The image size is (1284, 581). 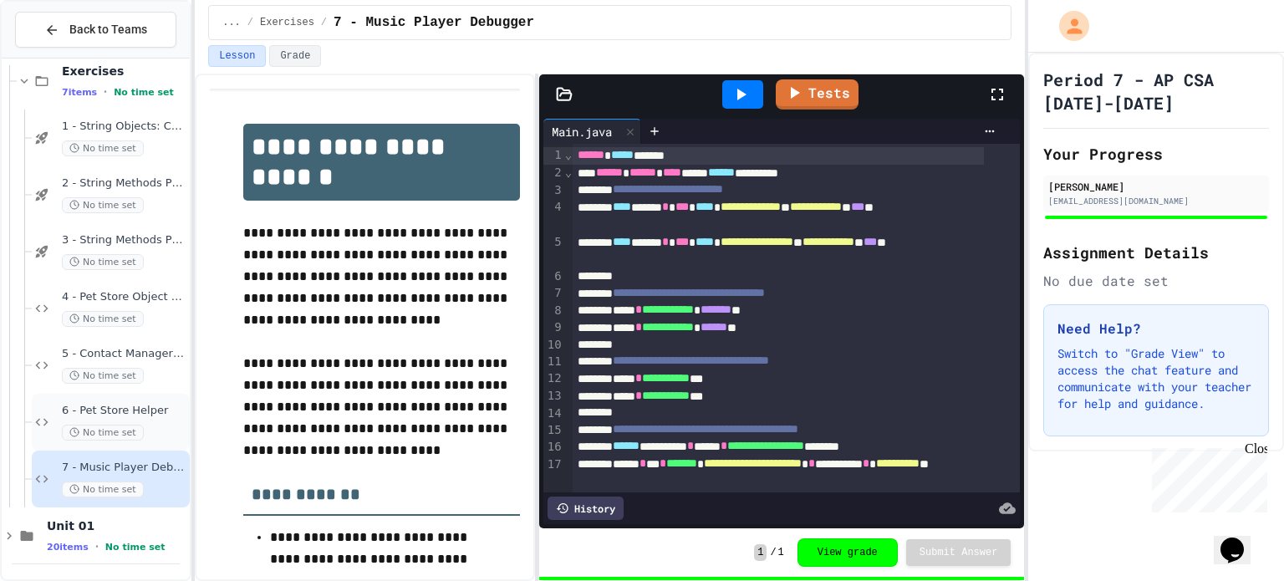 What do you see at coordinates (124, 410) in the screenshot?
I see `span: 6 - Pet Store Helper` at bounding box center [124, 410].